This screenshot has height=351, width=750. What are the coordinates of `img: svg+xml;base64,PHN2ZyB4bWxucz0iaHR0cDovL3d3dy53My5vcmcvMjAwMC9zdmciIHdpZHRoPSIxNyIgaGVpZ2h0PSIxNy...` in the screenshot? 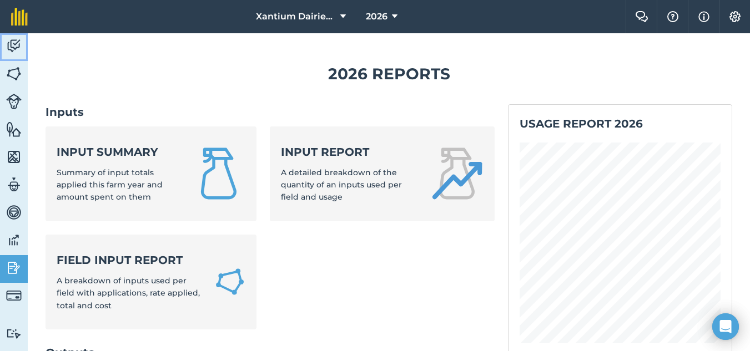 It's located at (704, 17).